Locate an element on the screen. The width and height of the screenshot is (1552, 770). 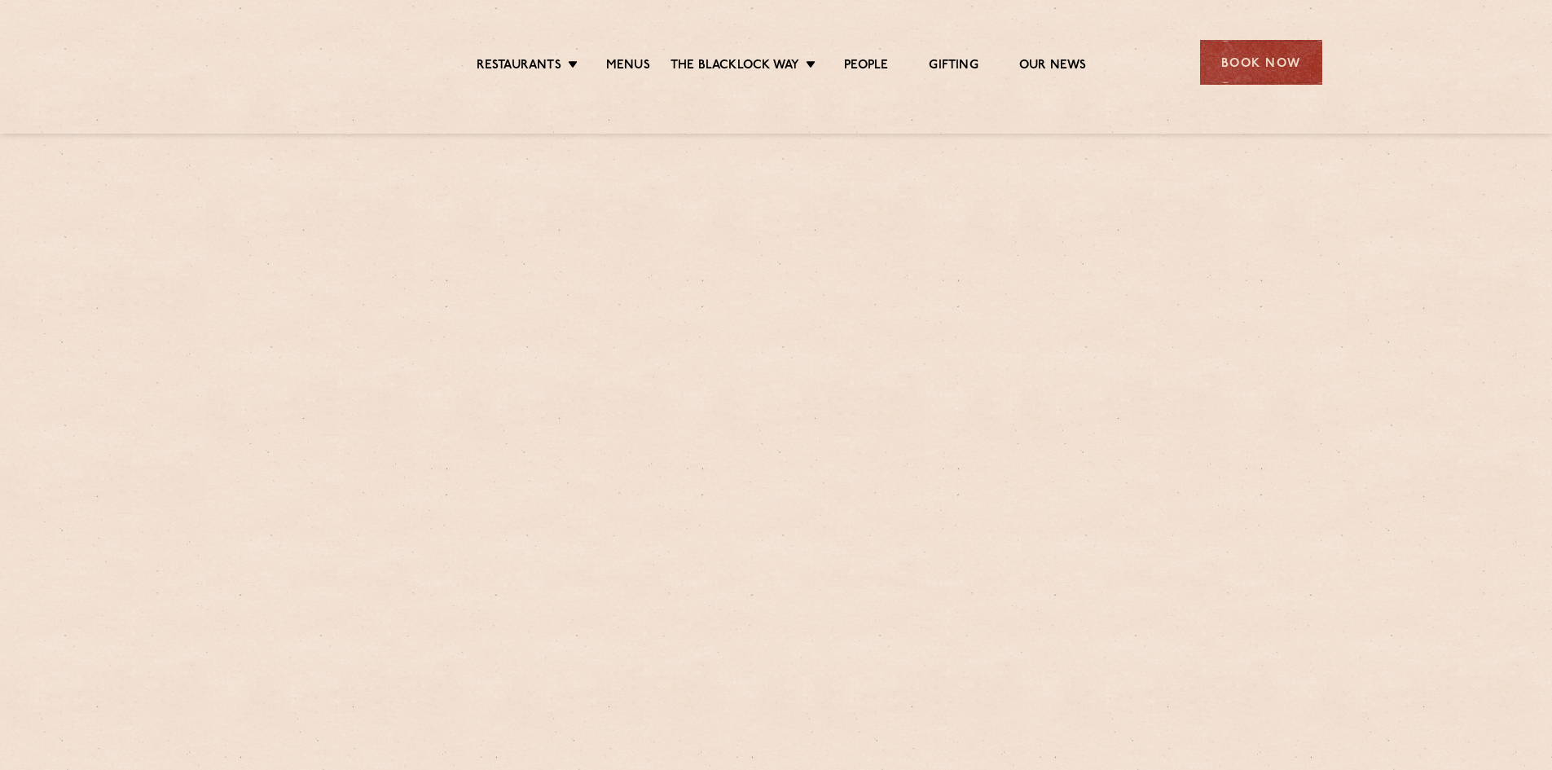
a: The Blacklock Way is located at coordinates (735, 67).